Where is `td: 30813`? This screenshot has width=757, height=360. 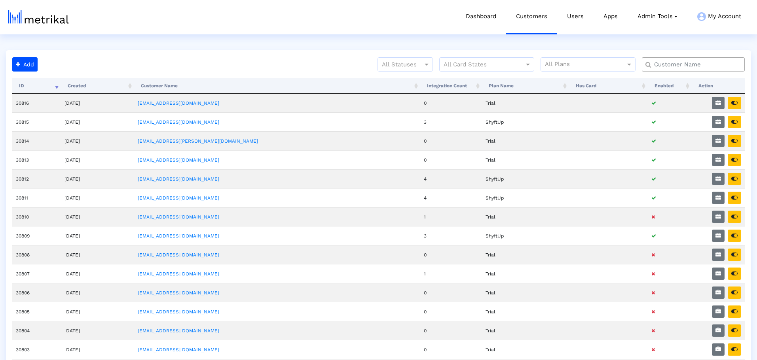
td: 30813 is located at coordinates (36, 160).